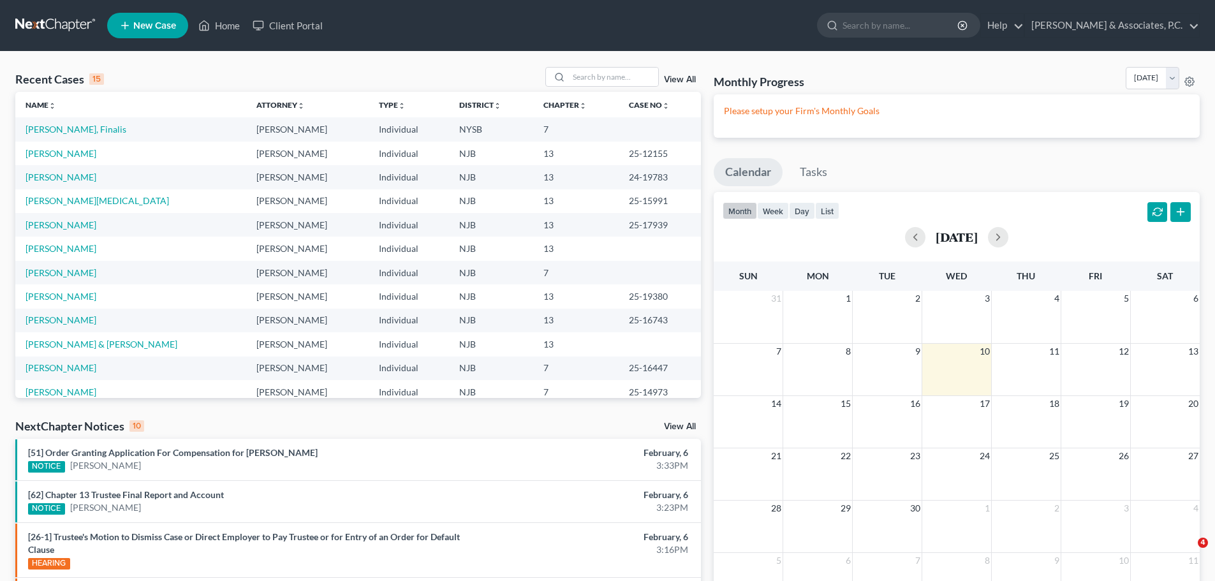 The image size is (1215, 581). Describe the element at coordinates (136, 426) in the screenshot. I see `div: 10` at that location.